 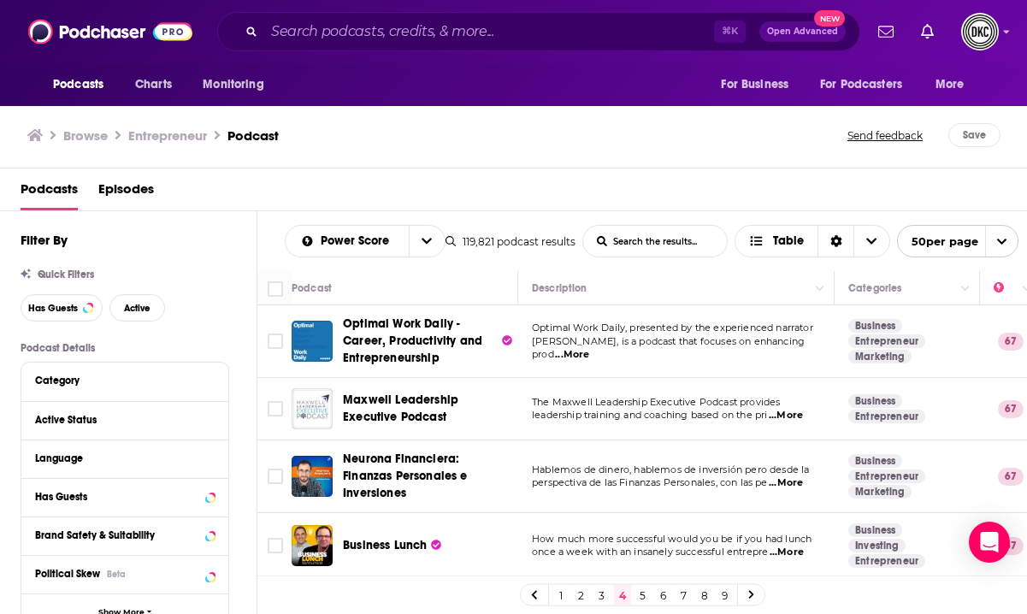 I want to click on button: Political SkewBeta, so click(x=125, y=573).